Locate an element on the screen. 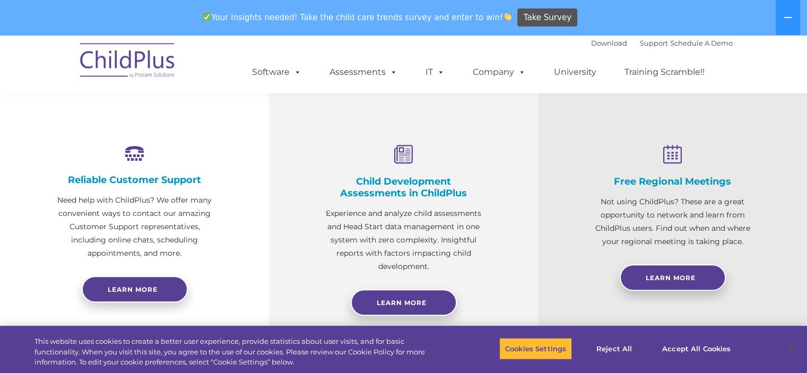  a: Schedule A Demo is located at coordinates (701, 43).